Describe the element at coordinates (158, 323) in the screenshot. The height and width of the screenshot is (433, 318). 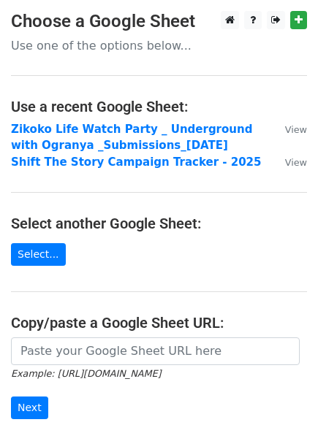
I see `h4: Copy/paste a Google Sheet URL:` at that location.